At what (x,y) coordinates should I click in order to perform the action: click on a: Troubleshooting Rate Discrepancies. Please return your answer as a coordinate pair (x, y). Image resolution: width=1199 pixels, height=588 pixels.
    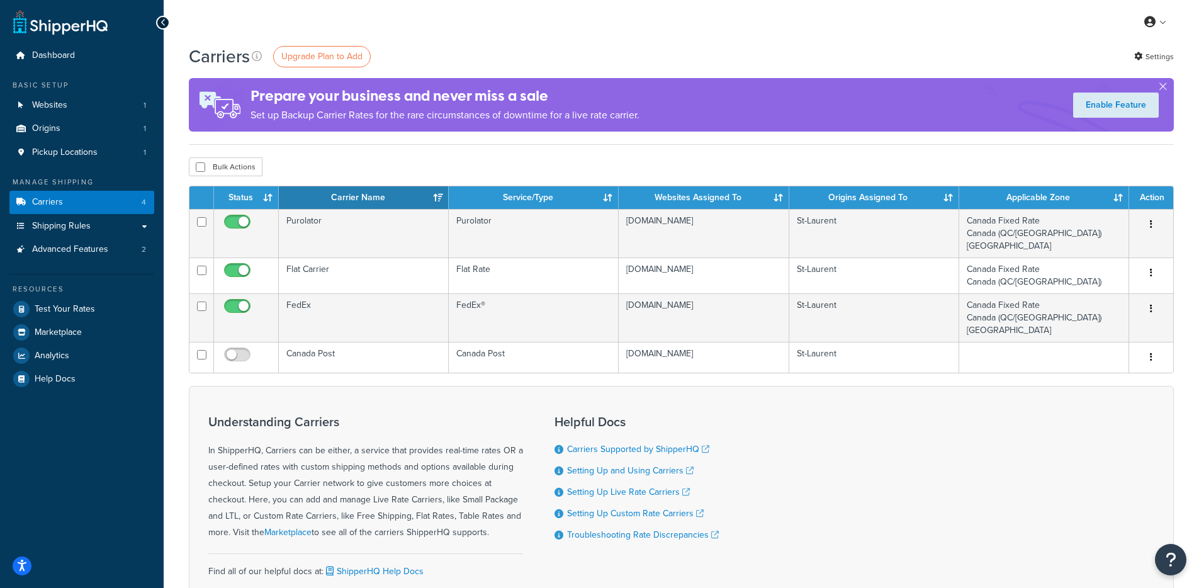
    Looking at the image, I should click on (642, 534).